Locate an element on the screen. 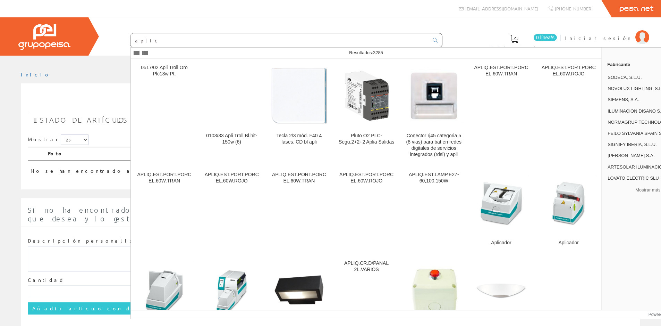  img: Grupo Peisa is located at coordinates (44, 37).